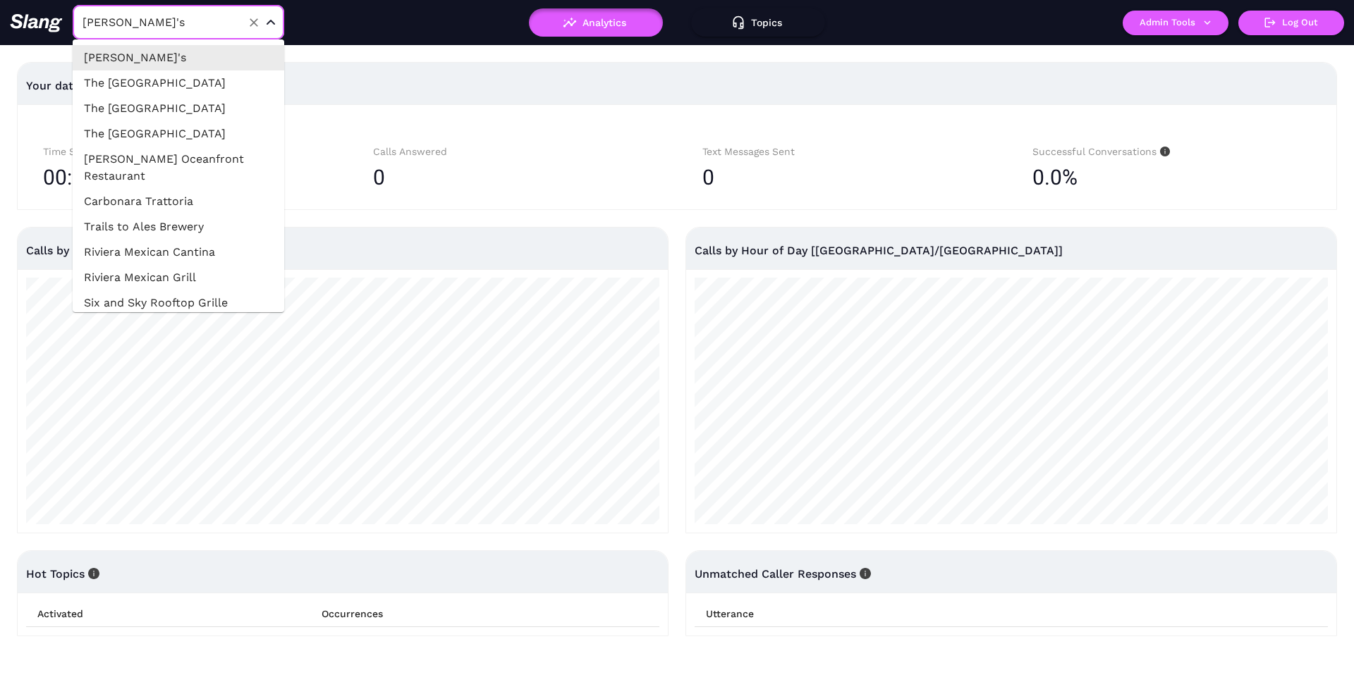 This screenshot has height=682, width=1354. I want to click on button: Admin Tools, so click(1175, 23).